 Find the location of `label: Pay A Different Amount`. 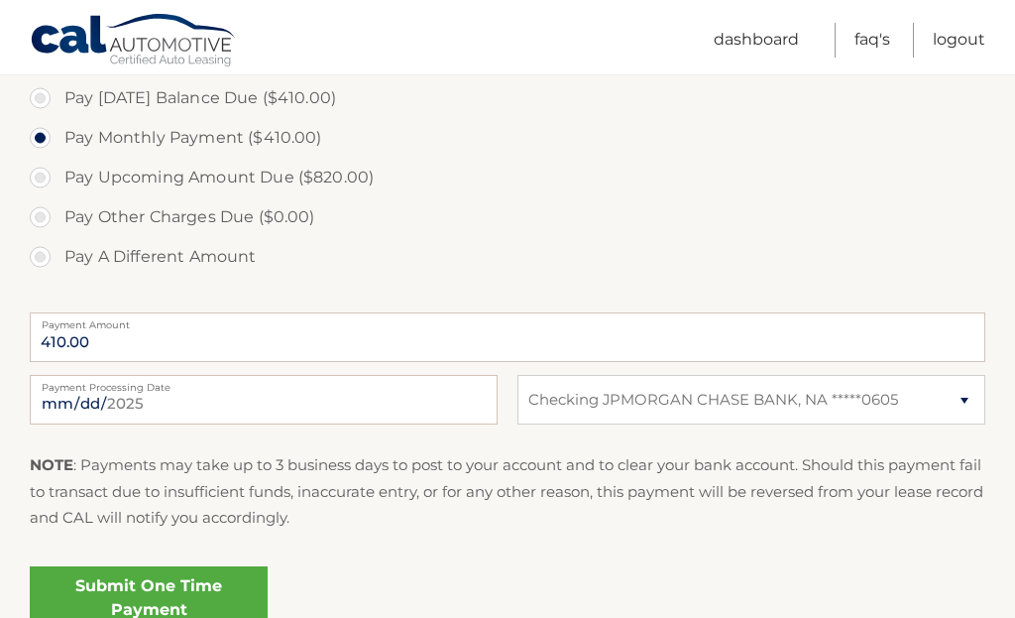

label: Pay A Different Amount is located at coordinates (508, 257).